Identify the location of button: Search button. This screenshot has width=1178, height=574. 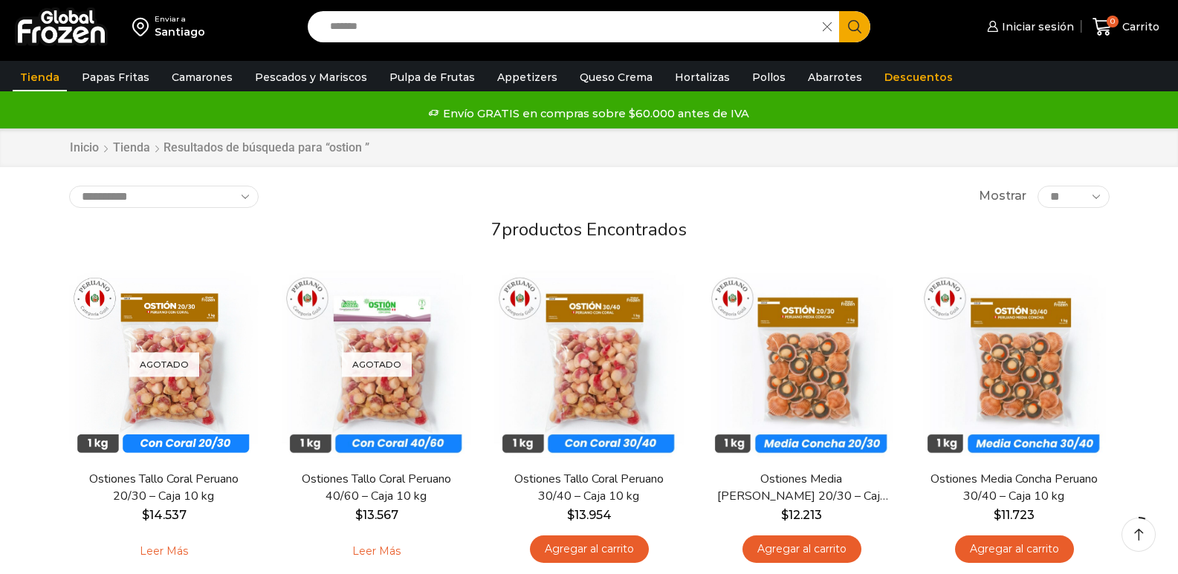
(855, 27).